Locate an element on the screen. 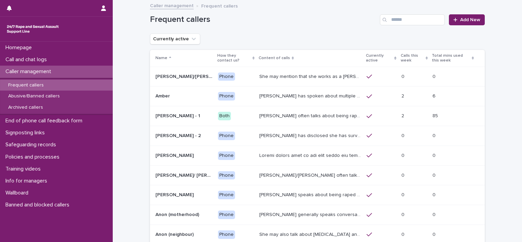 This screenshot has width=522, height=242. p: Amy often talks about being raped a night before or 2 weeks ago or a month ago. She also makes re... is located at coordinates (311, 115).